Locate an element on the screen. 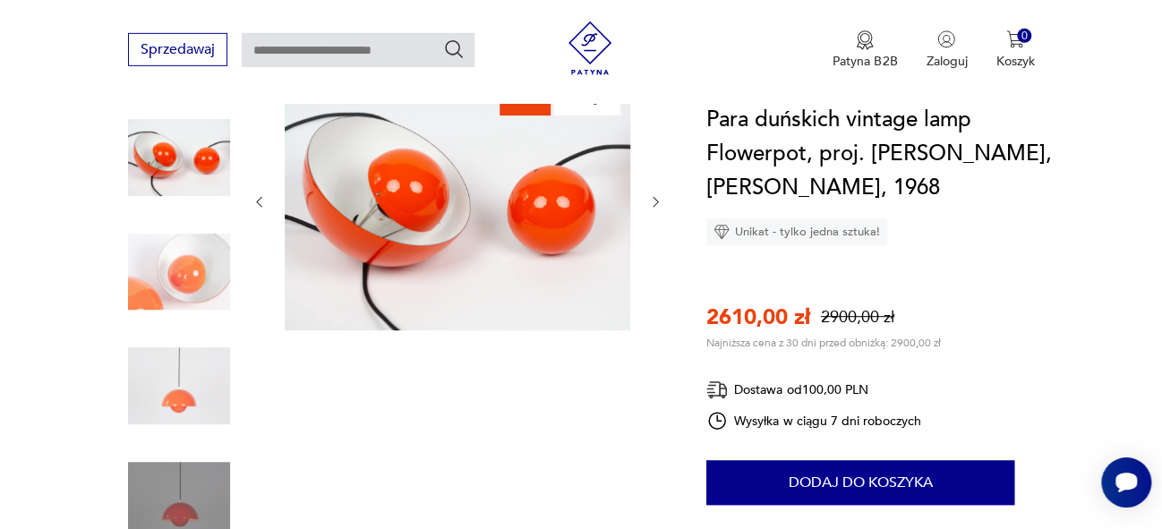  button: Dodaj do koszyka is located at coordinates (860, 483).